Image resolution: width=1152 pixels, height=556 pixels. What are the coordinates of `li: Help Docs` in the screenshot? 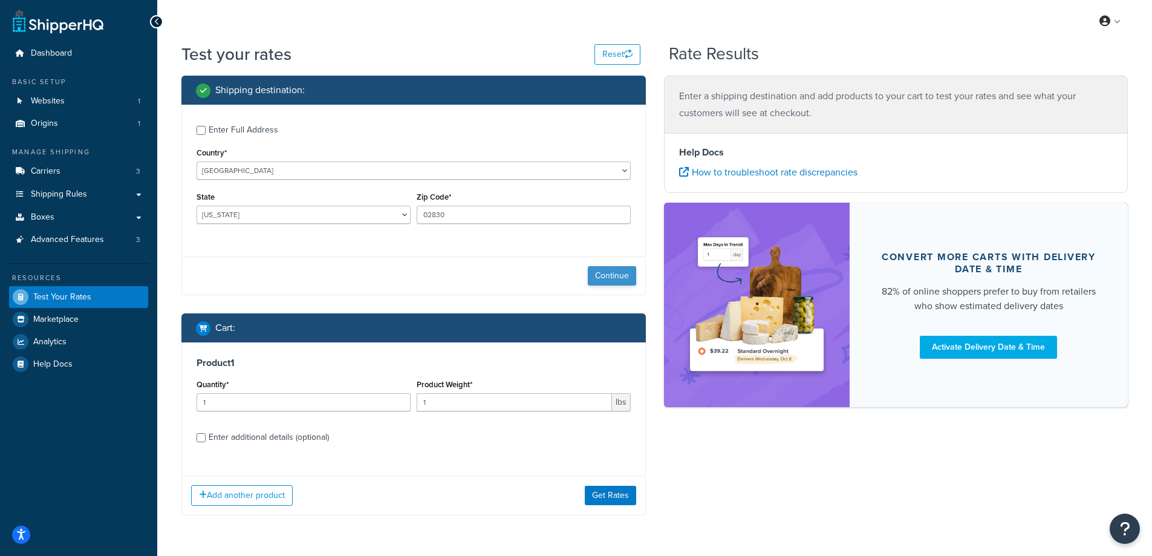 It's located at (79, 364).